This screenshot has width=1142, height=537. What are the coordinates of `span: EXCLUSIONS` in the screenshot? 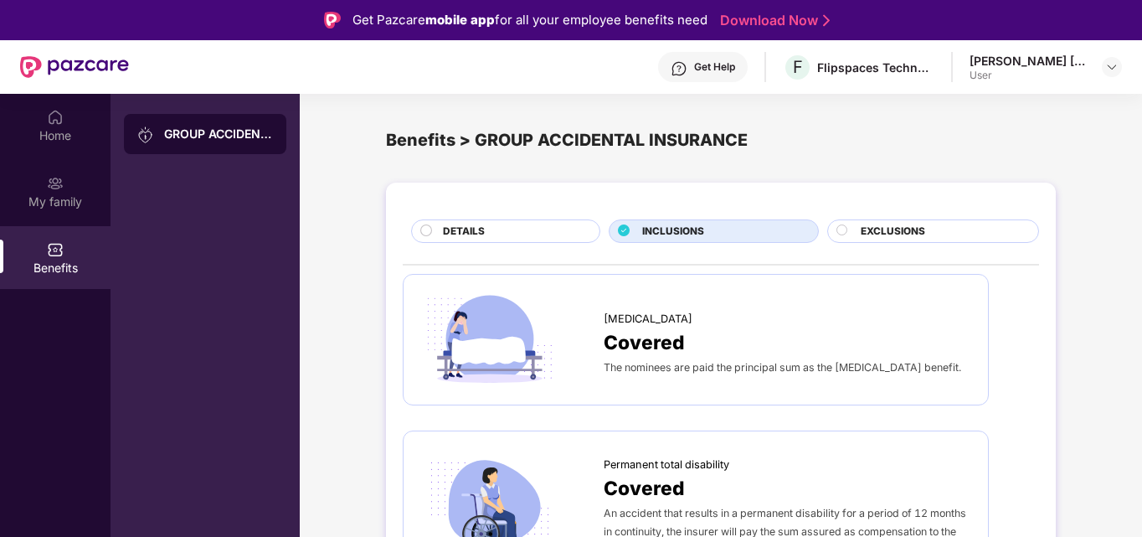 It's located at (892, 231).